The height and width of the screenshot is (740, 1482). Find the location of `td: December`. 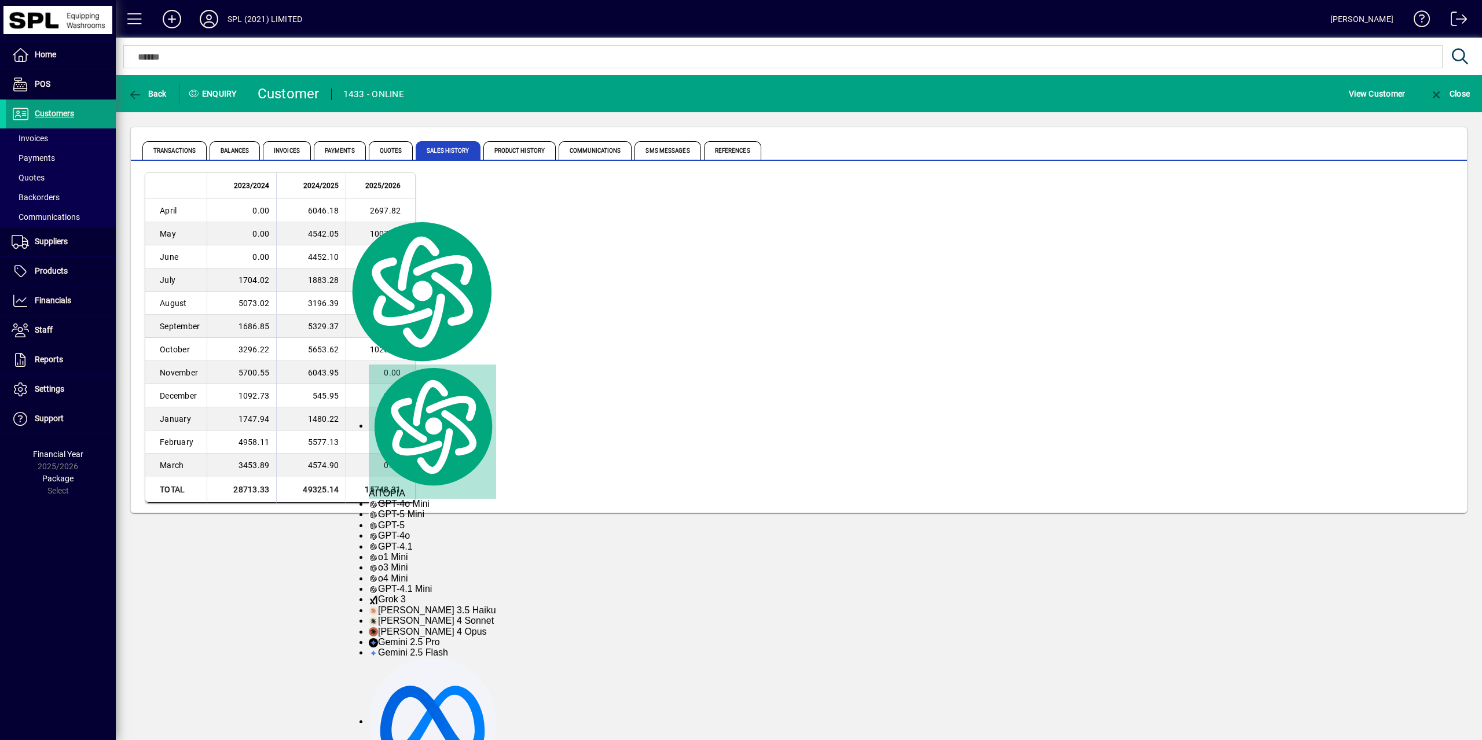

td: December is located at coordinates (176, 396).